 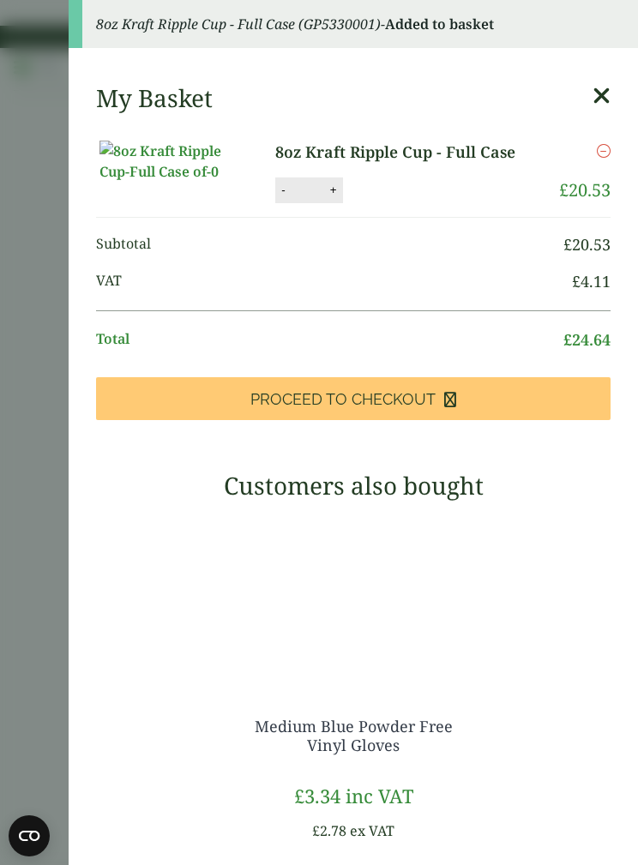 I want to click on span: VAT, so click(x=334, y=281).